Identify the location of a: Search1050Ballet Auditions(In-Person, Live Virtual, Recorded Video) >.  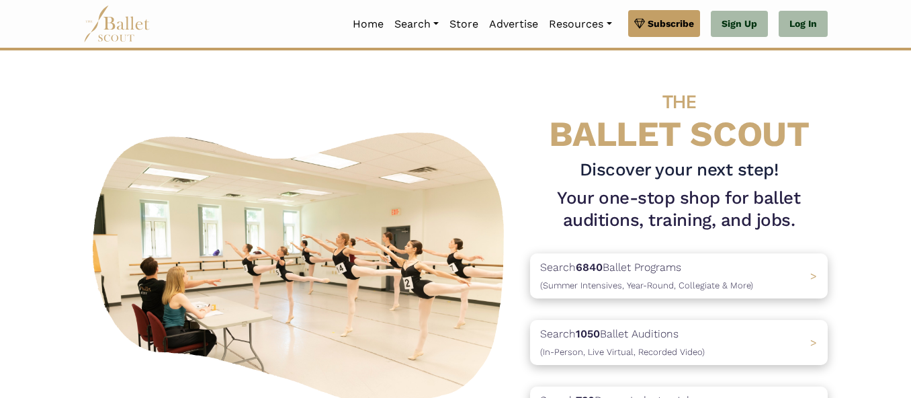
(679, 342).